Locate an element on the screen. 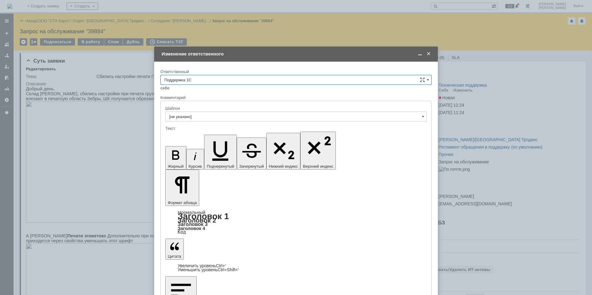 This screenshot has height=295, width=592. span: Свернуть (Ctrl + M) is located at coordinates (420, 54).